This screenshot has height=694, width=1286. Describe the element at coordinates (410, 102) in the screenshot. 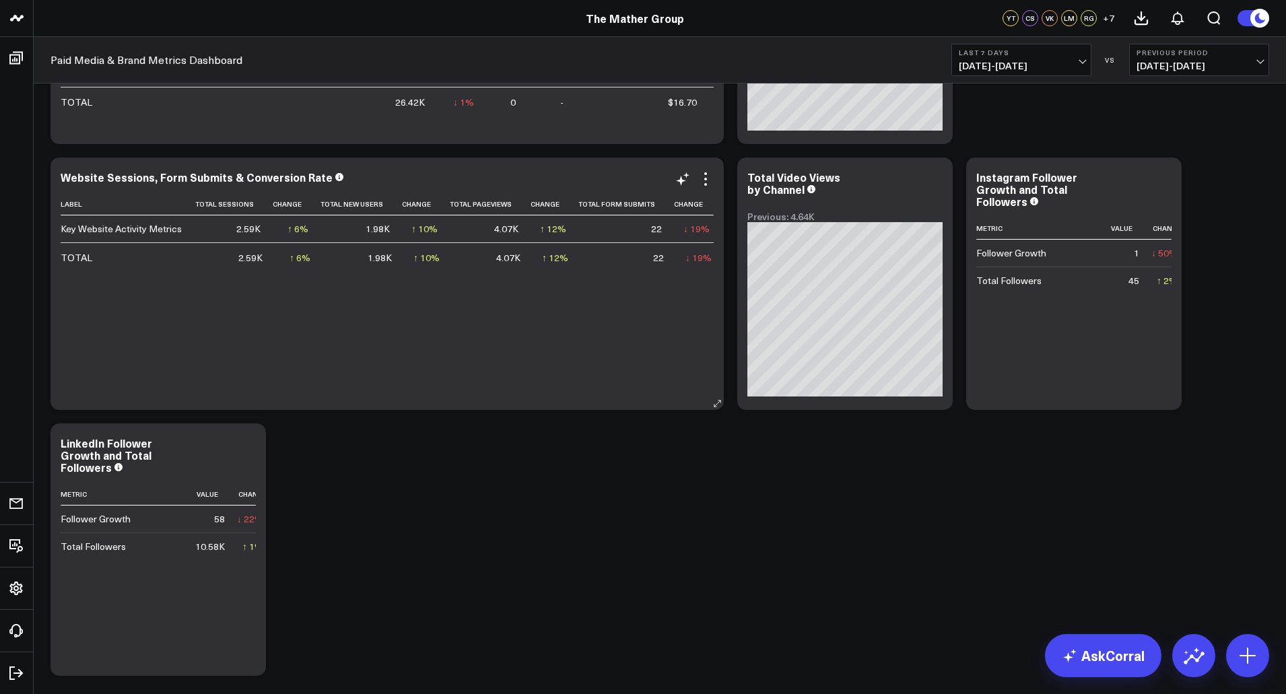

I see `div: 26.42K` at that location.